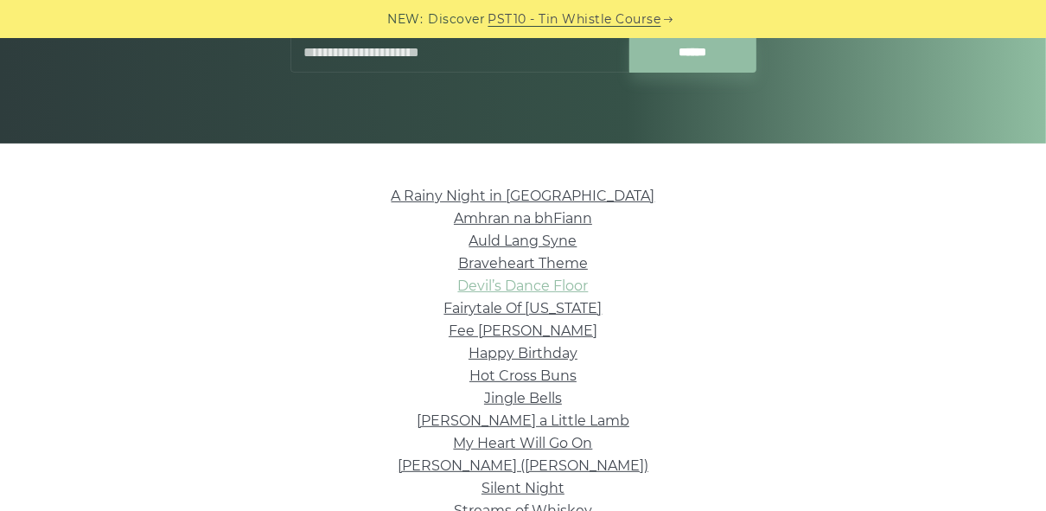 This screenshot has height=511, width=1046. I want to click on a: Devil’s Dance Floor, so click(523, 285).